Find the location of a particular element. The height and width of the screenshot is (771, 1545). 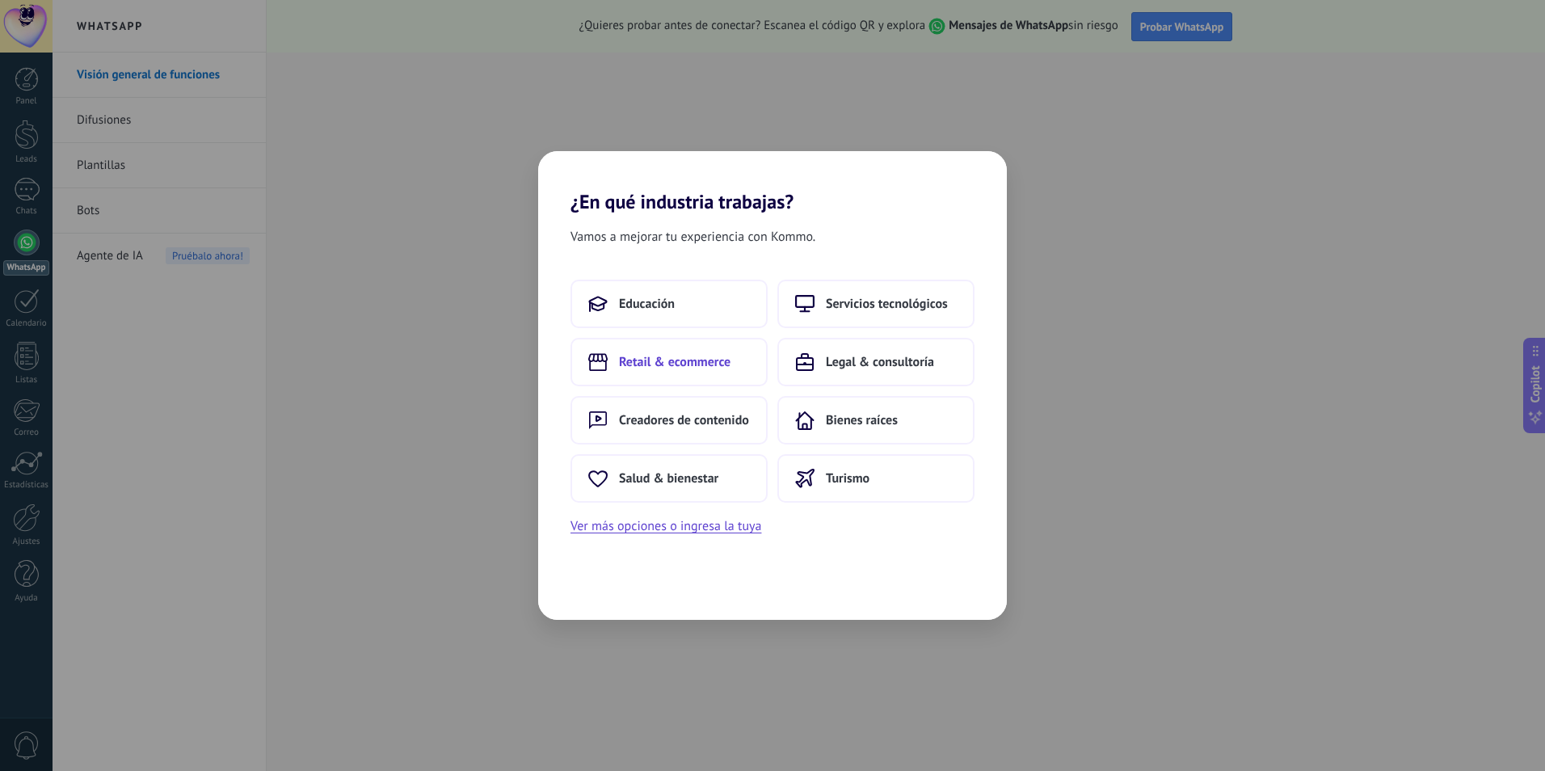

span: Servicios tecnológicos is located at coordinates (887, 304).